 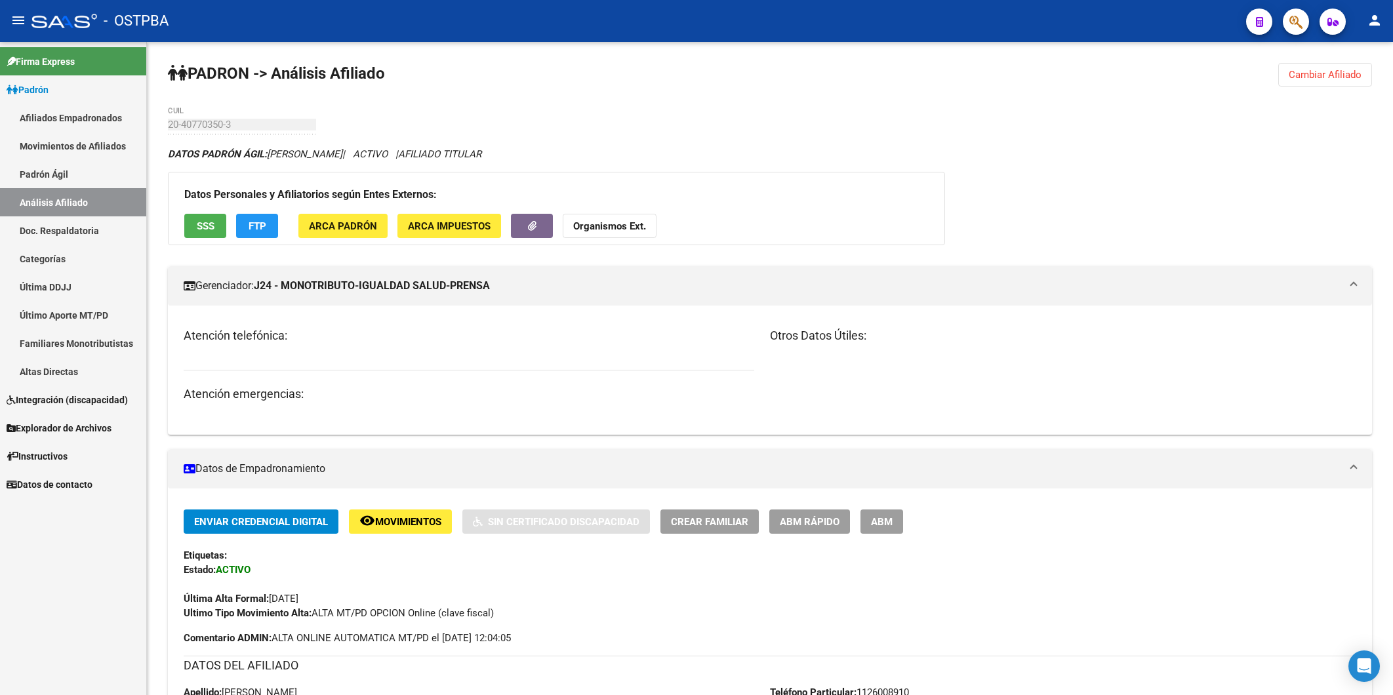 I want to click on button: ABM Rápido, so click(x=809, y=521).